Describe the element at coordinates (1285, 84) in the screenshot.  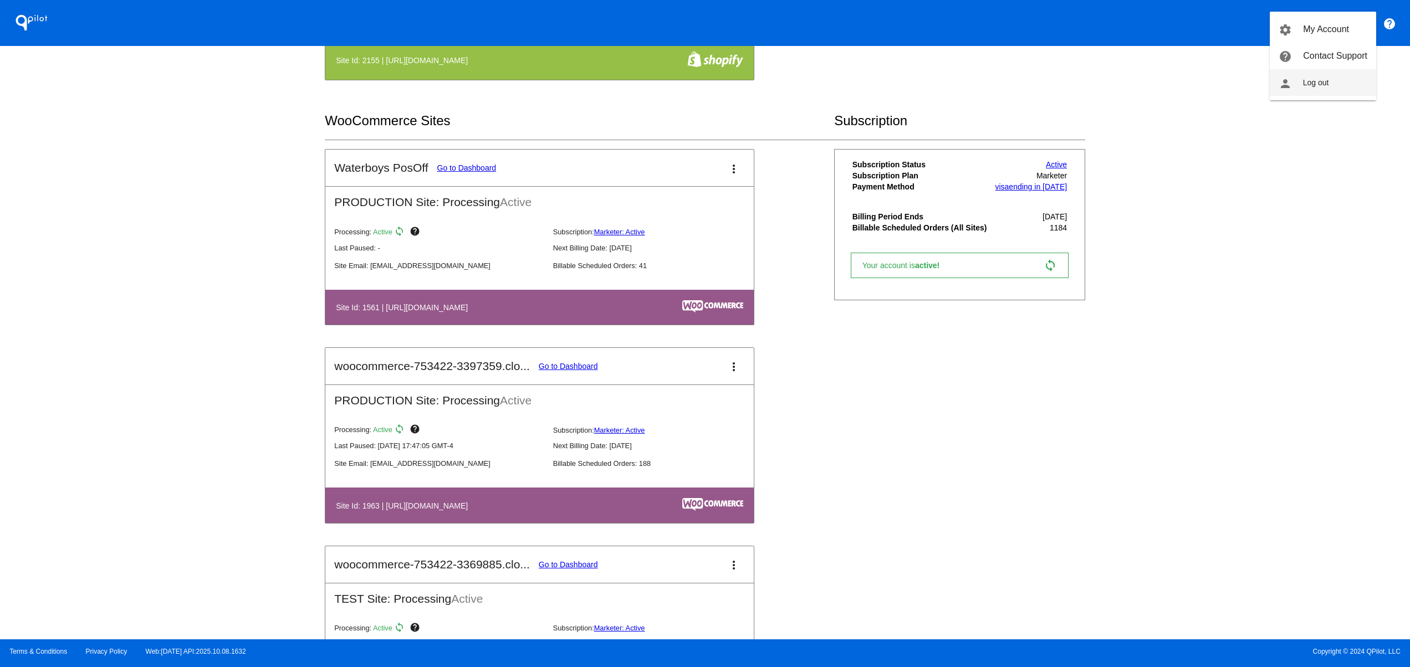
I see `mat-icon: person` at that location.